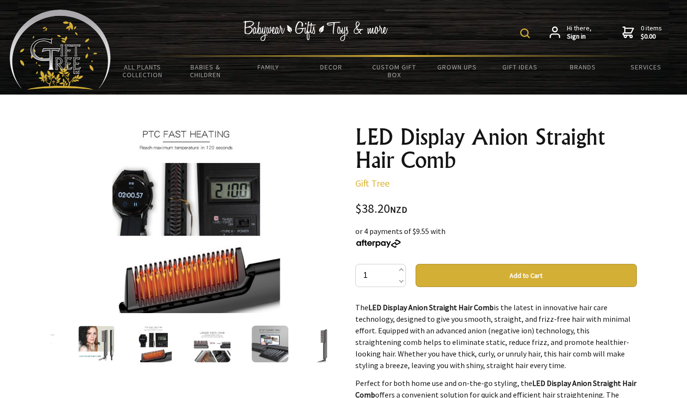  What do you see at coordinates (652, 37) in the screenshot?
I see `strong: $0.00` at bounding box center [652, 37].